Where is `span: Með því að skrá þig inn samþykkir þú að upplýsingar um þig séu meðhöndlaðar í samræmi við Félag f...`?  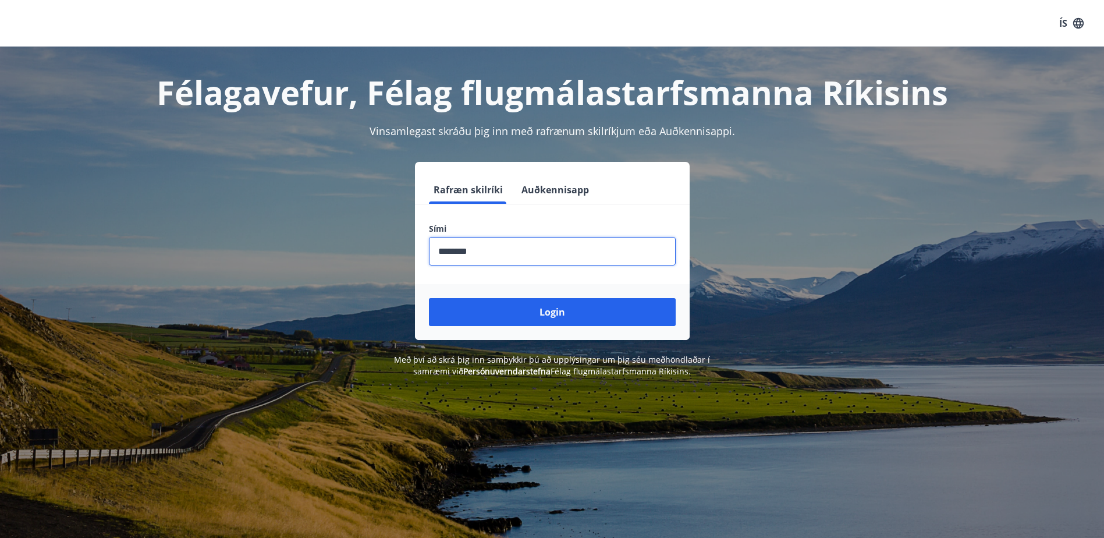
span: Með því að skrá þig inn samþykkir þú að upplýsingar um þig séu meðhöndlaðar í samræmi við Félag f... is located at coordinates (552, 365).